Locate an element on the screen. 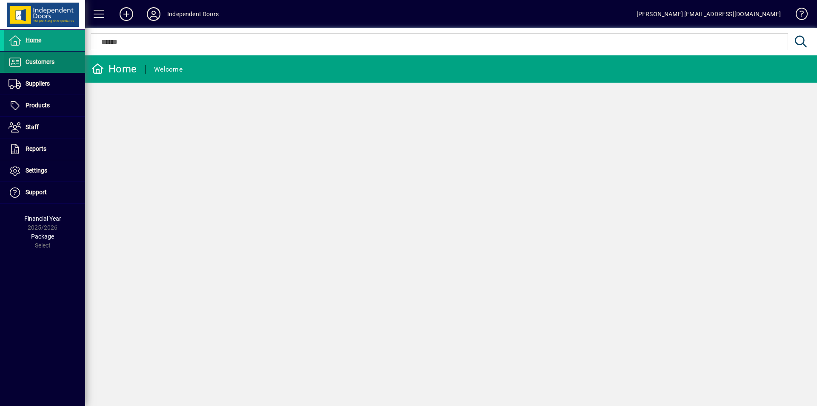 The height and width of the screenshot is (406, 817). a: Products is located at coordinates (45, 106).